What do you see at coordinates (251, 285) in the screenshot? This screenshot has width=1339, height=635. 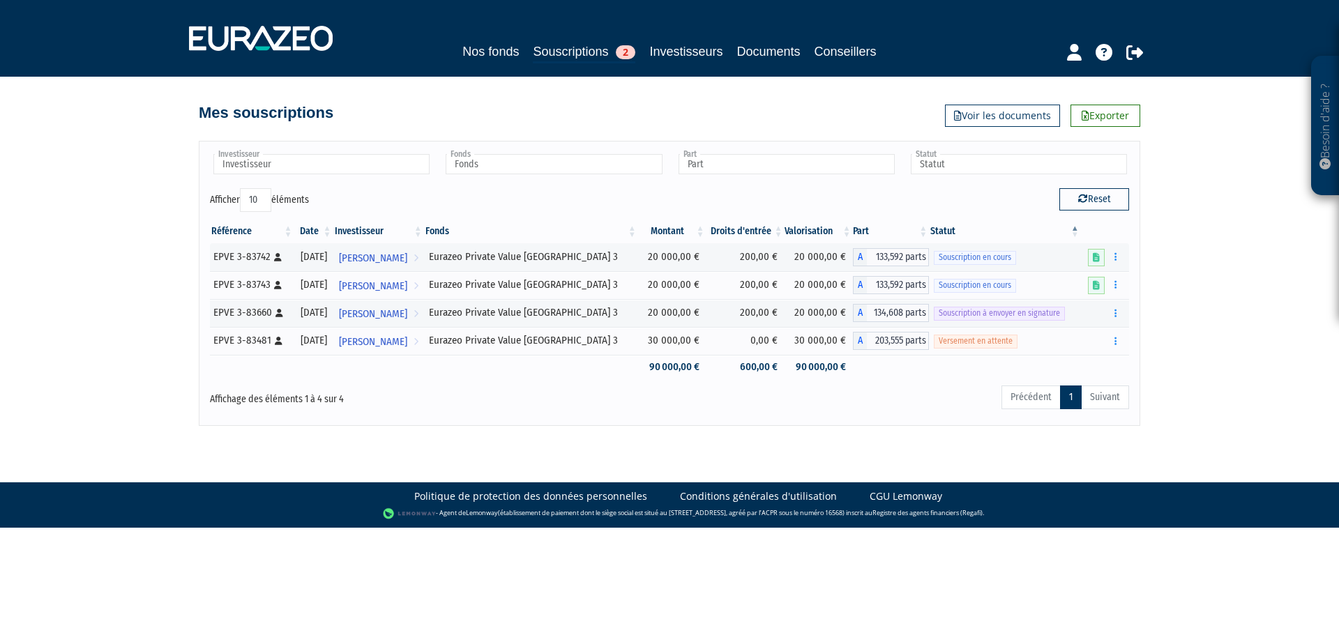 I see `div: EPVE 3-83743` at bounding box center [251, 285].